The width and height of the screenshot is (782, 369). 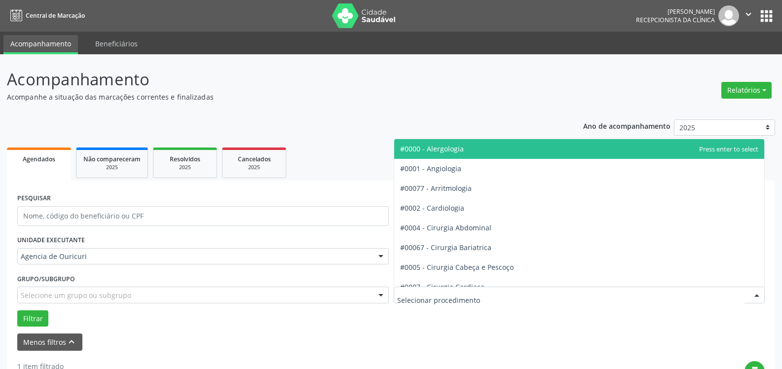 What do you see at coordinates (276, 79) in the screenshot?
I see `p: Acompanhamento` at bounding box center [276, 79].